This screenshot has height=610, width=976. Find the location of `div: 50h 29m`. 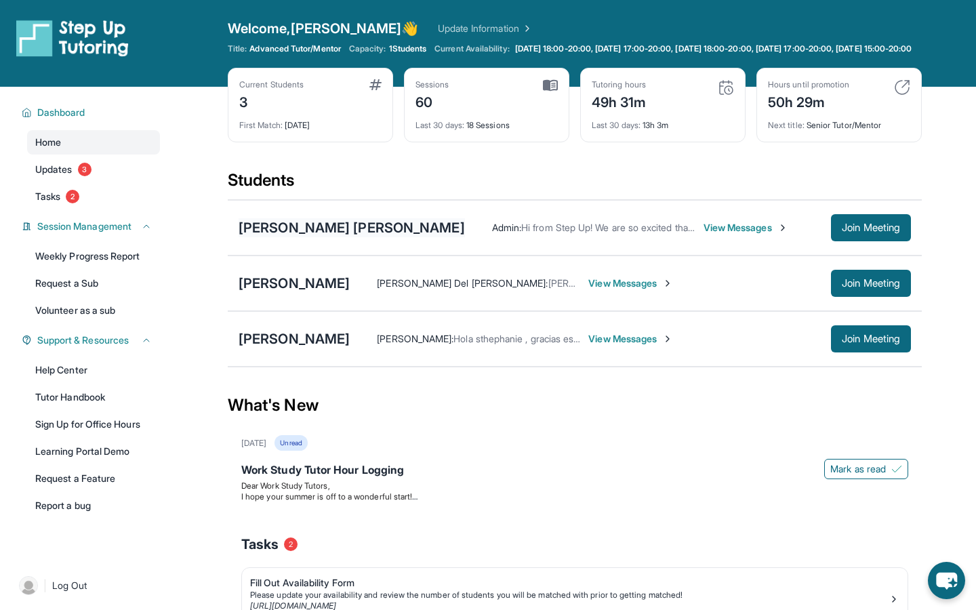

div: 50h 29m is located at coordinates (808, 101).